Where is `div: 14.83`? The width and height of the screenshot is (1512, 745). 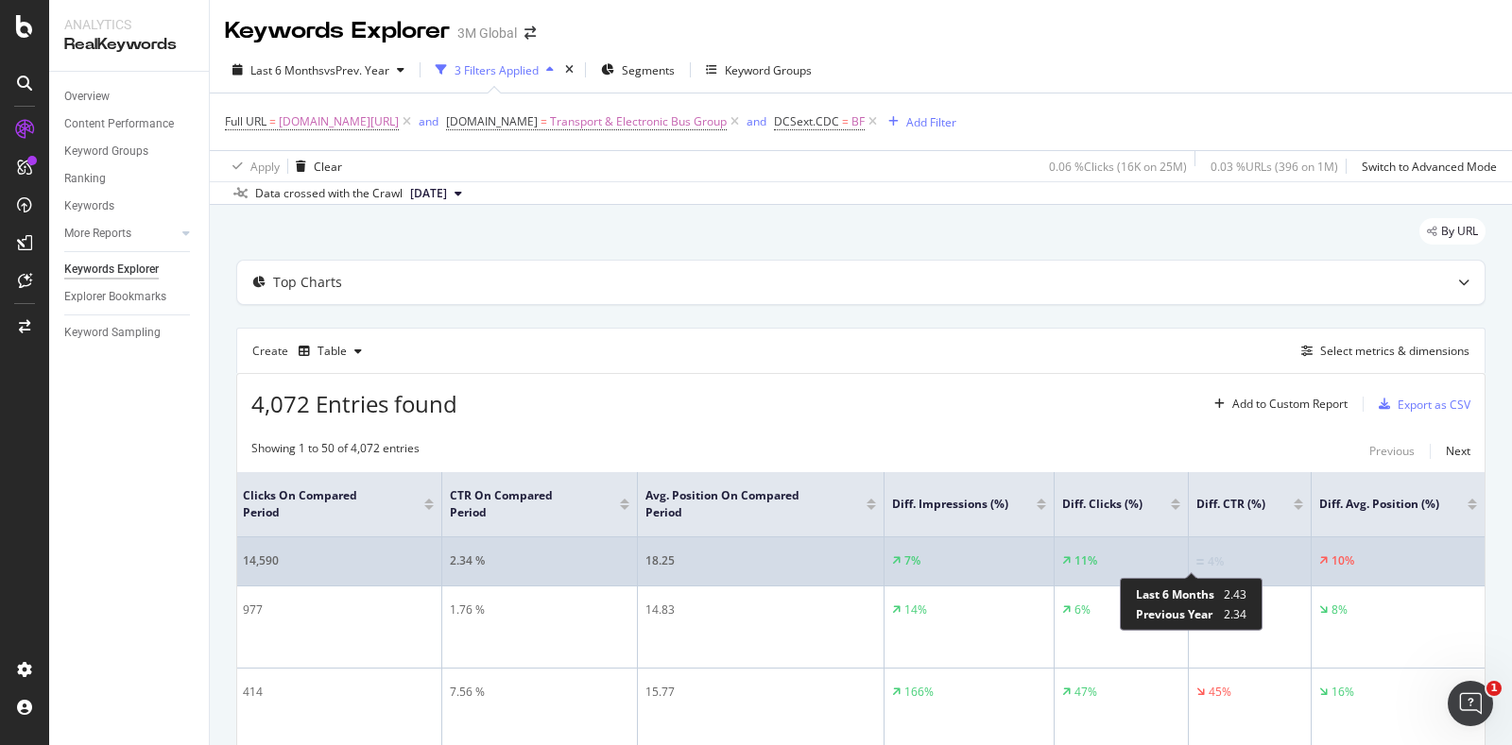 div: 14.83 is located at coordinates (761, 610).